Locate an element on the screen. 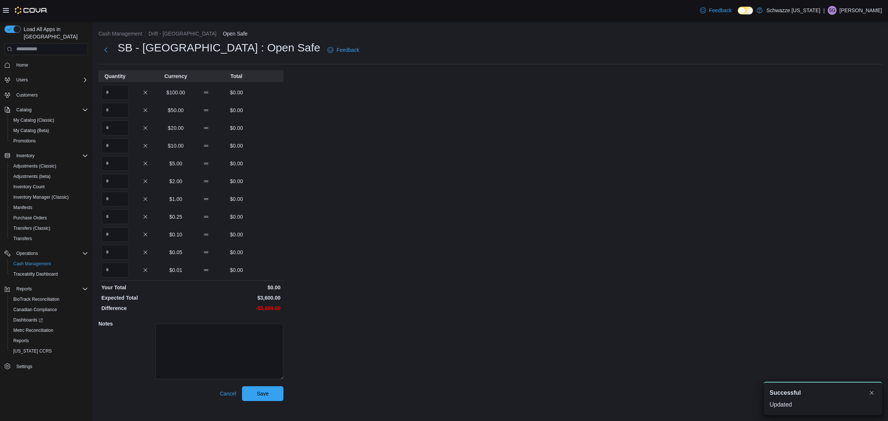 Image resolution: width=888 pixels, height=421 pixels. span: Catalog is located at coordinates (24, 110).